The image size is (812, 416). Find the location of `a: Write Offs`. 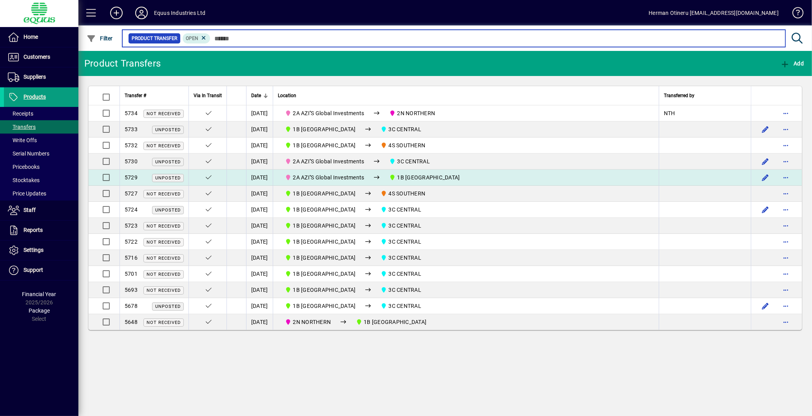

a: Write Offs is located at coordinates (41, 140).